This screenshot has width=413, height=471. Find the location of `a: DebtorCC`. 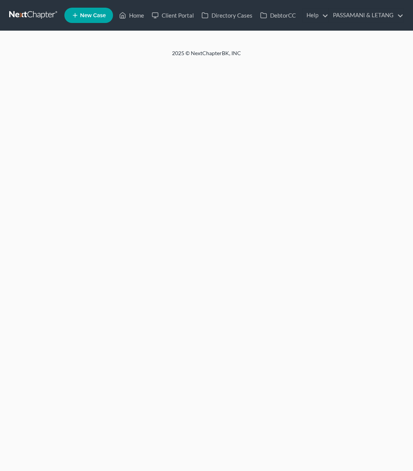

a: DebtorCC is located at coordinates (278, 15).